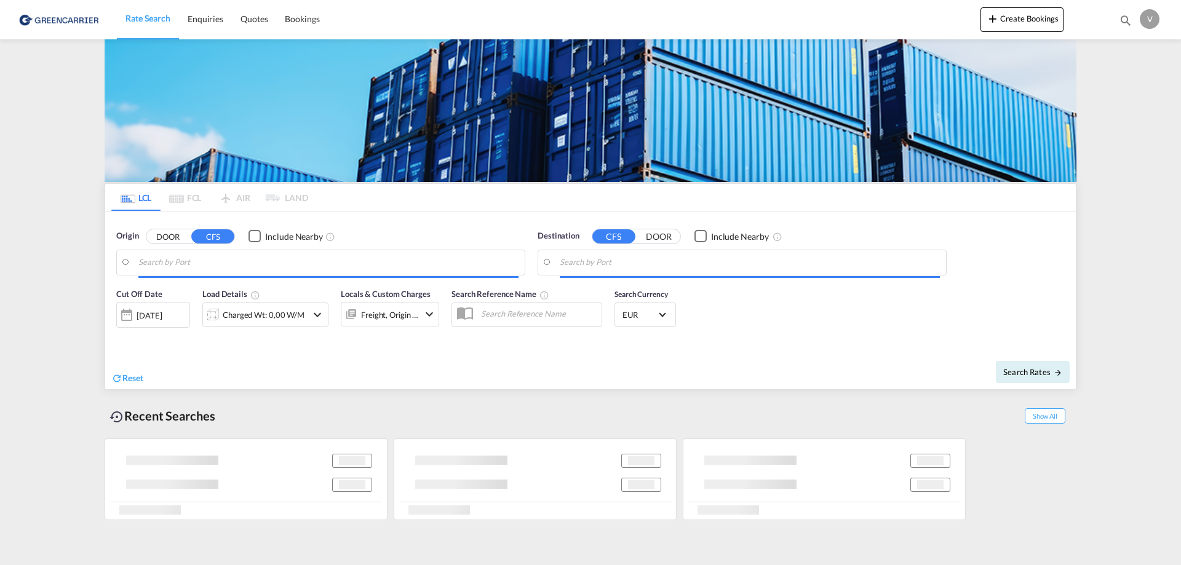 The image size is (1181, 565). What do you see at coordinates (544, 295) in the screenshot?
I see `md-icon: Your search will be saved by the below given name` at bounding box center [544, 295].